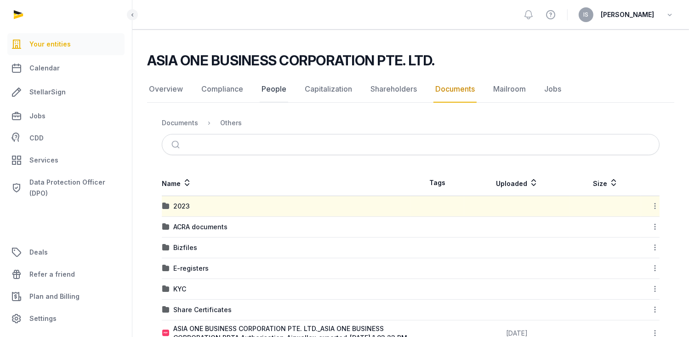 The height and width of the screenshot is (337, 689). I want to click on div: Виджет чата, so click(607, 283).